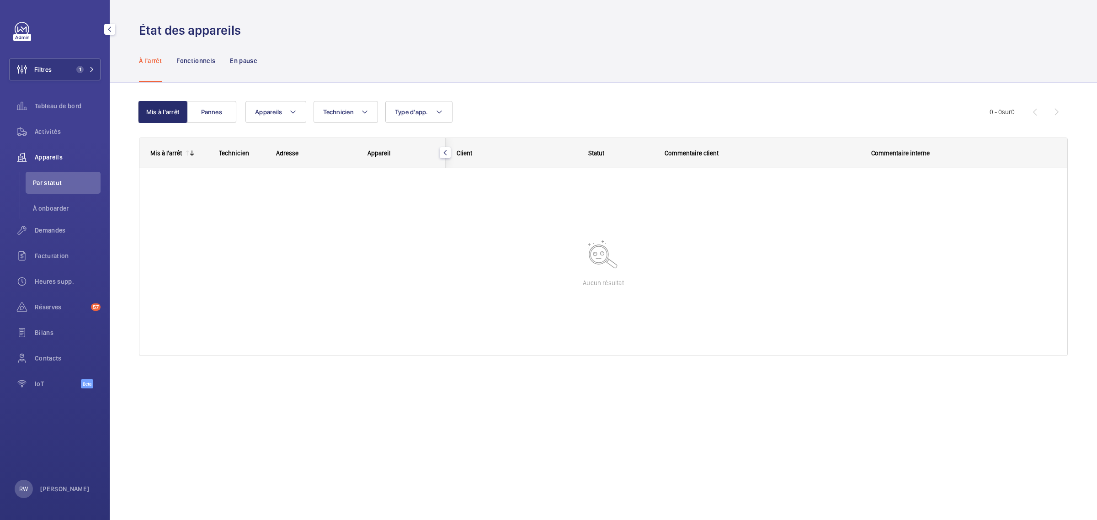 This screenshot has width=1097, height=520. I want to click on button: Type d'app., so click(419, 112).